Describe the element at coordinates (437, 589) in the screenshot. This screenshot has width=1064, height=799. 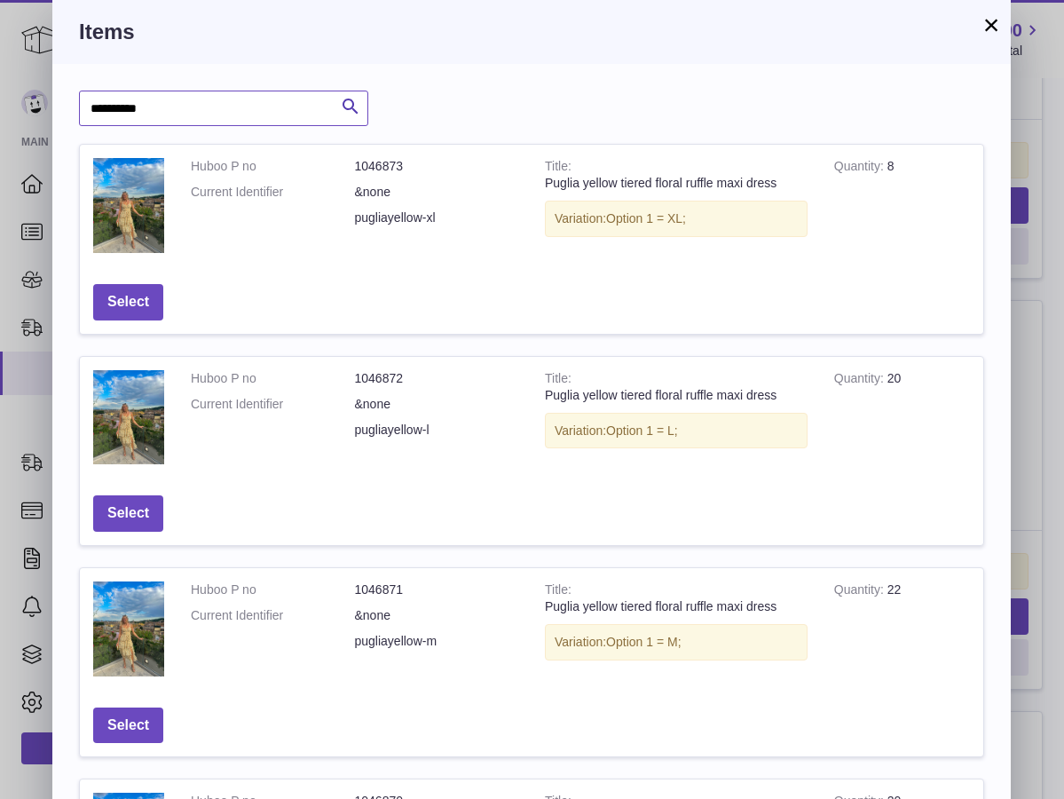
I see `dd: 1046871` at that location.